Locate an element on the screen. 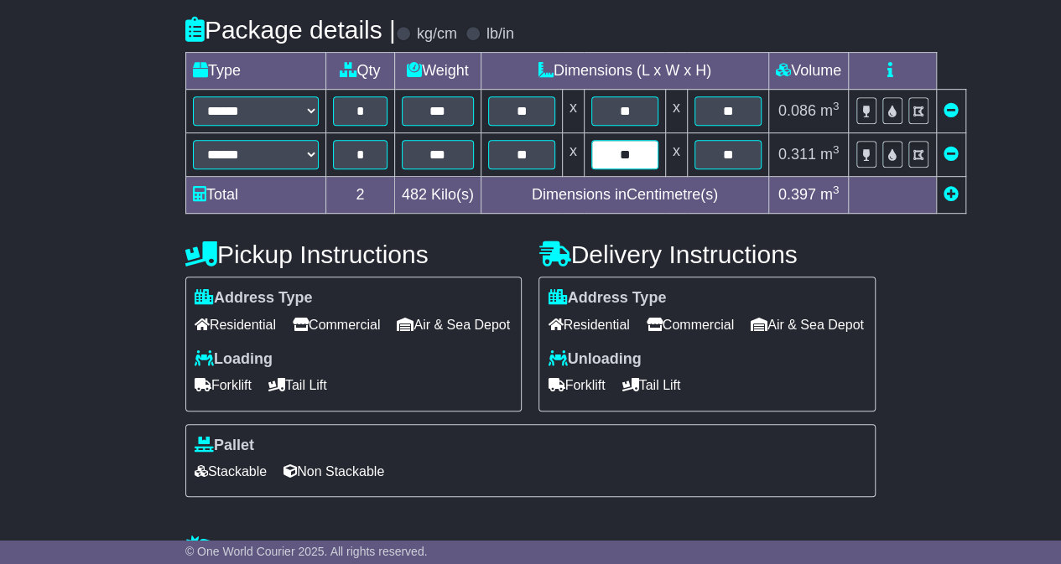 The height and width of the screenshot is (564, 1061). td: Weight is located at coordinates (437, 71).